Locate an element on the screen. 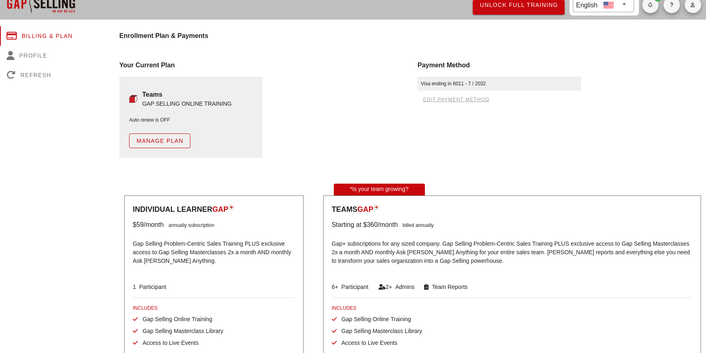 The height and width of the screenshot is (353, 706). span: Unlock Full Training is located at coordinates (519, 5).